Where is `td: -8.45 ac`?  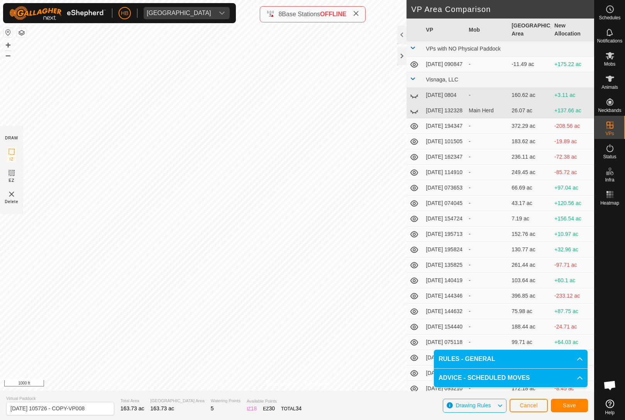
td: -8.45 ac is located at coordinates (573, 389).